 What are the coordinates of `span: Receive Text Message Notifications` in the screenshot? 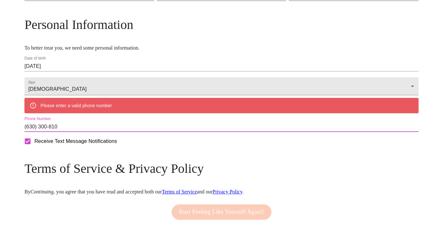 It's located at (76, 141).